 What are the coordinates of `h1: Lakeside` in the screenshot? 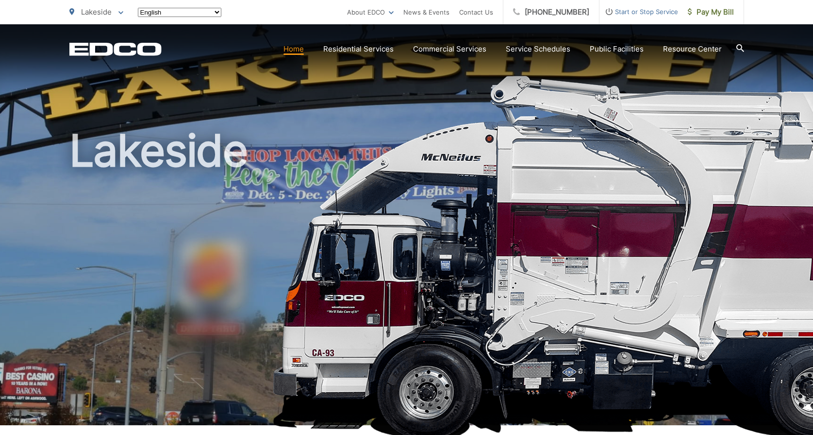 It's located at (407, 280).